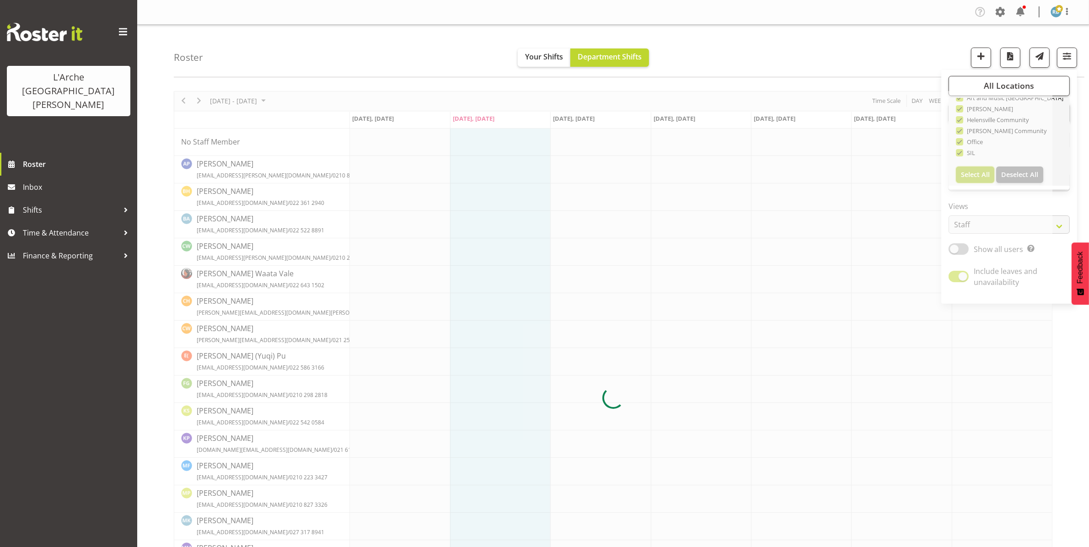  Describe the element at coordinates (78, 164) in the screenshot. I see `span: Roster` at that location.